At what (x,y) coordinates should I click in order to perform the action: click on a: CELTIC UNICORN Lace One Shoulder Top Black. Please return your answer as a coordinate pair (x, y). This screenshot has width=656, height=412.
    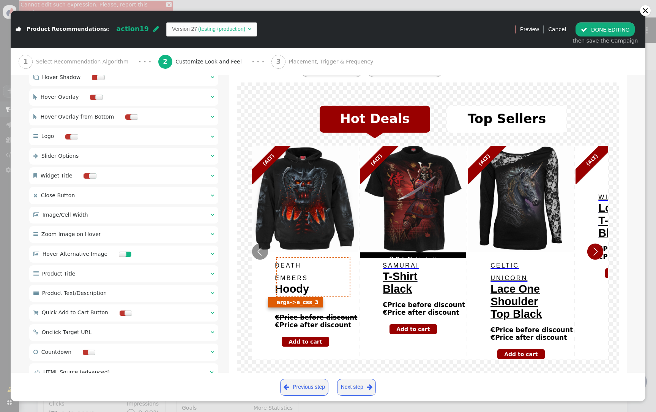
    Looking at the image, I should click on (516, 289).